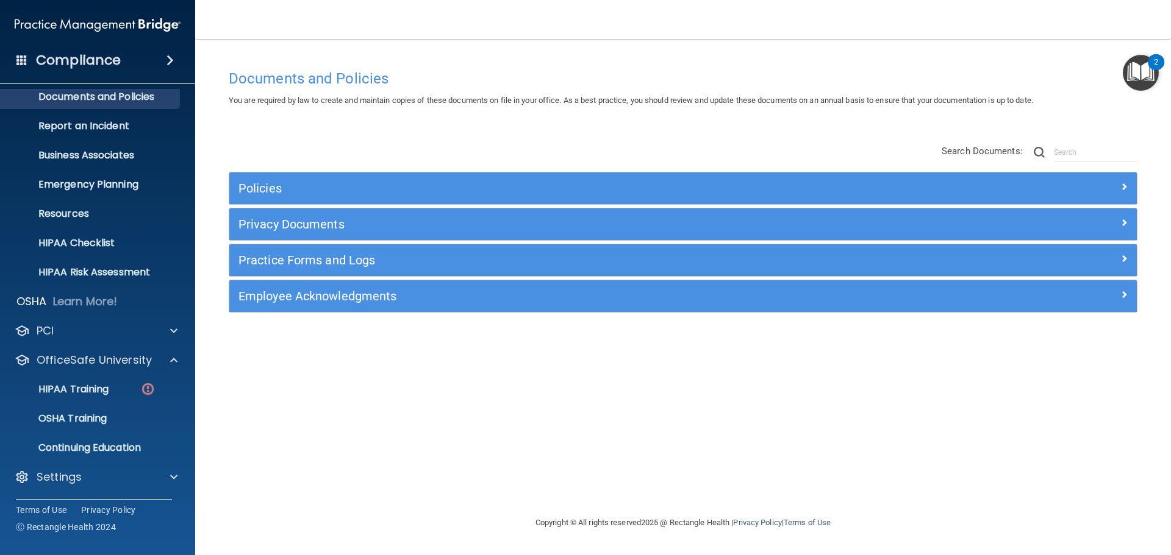 Image resolution: width=1171 pixels, height=555 pixels. I want to click on a: OfficeSafe University, so click(96, 360).